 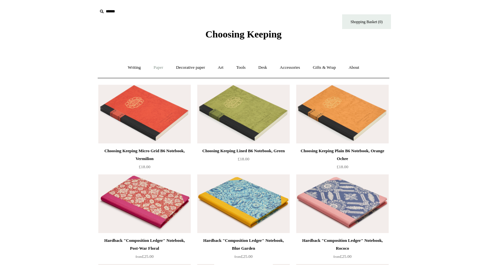 What do you see at coordinates (263, 67) in the screenshot?
I see `a: Desk` at bounding box center [263, 67].